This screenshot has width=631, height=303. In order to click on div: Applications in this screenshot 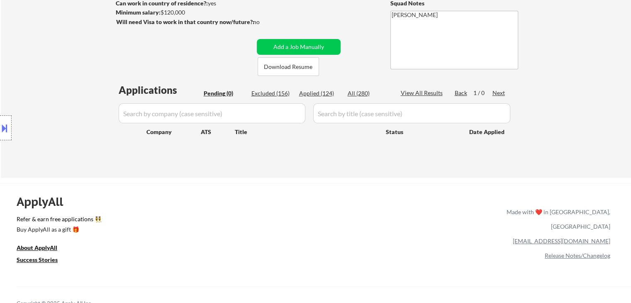, I will do `click(160, 90)`.